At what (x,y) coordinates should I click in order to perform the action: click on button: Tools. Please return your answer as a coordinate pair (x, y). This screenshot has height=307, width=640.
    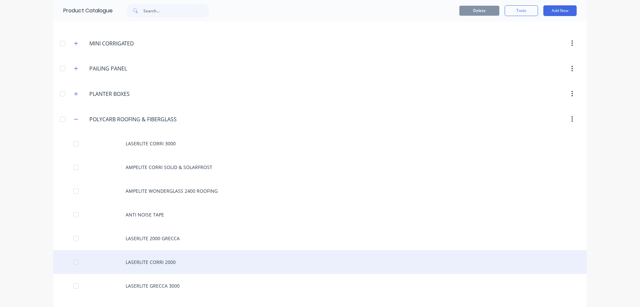
    Looking at the image, I should click on (522, 11).